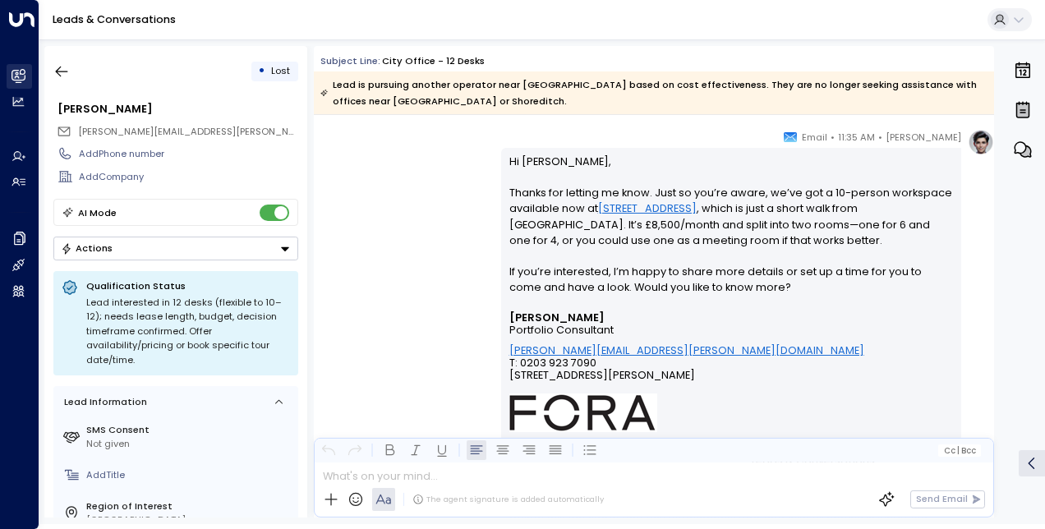 The height and width of the screenshot is (529, 1045). What do you see at coordinates (188, 286) in the screenshot?
I see `p: Qualification Status` at bounding box center [188, 286].